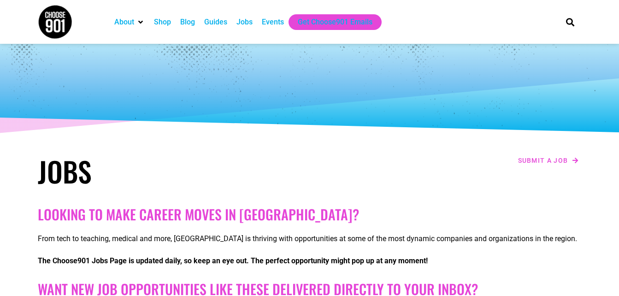 This screenshot has height=296, width=619. What do you see at coordinates (244, 22) in the screenshot?
I see `div: Jobs` at bounding box center [244, 22].